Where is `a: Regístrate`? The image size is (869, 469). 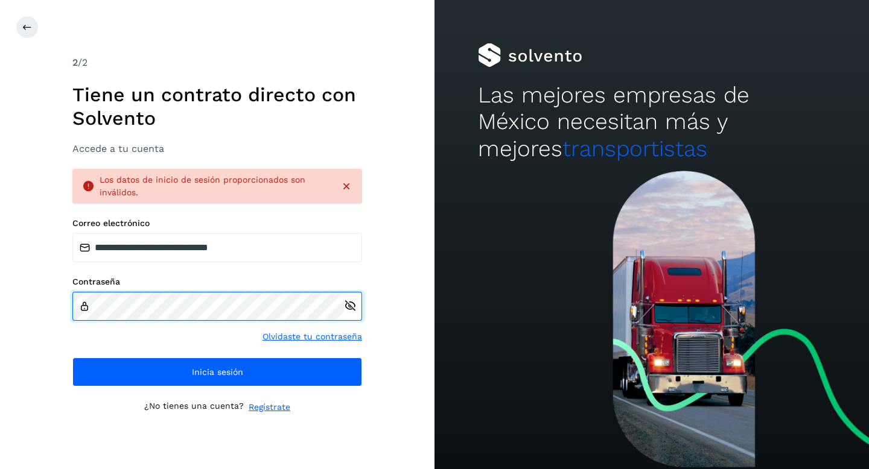 a: Regístrate is located at coordinates (269, 407).